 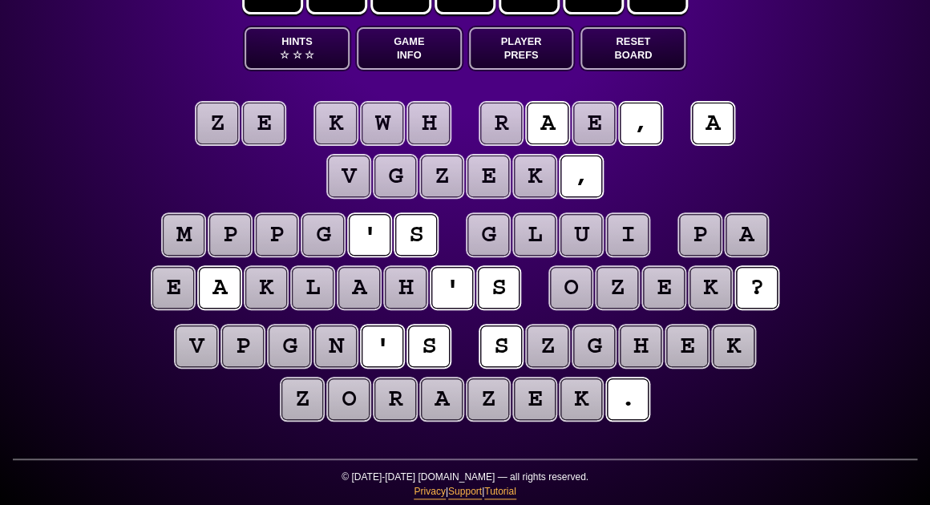 I want to click on button: Hints☆ ☆ ☆, so click(x=297, y=48).